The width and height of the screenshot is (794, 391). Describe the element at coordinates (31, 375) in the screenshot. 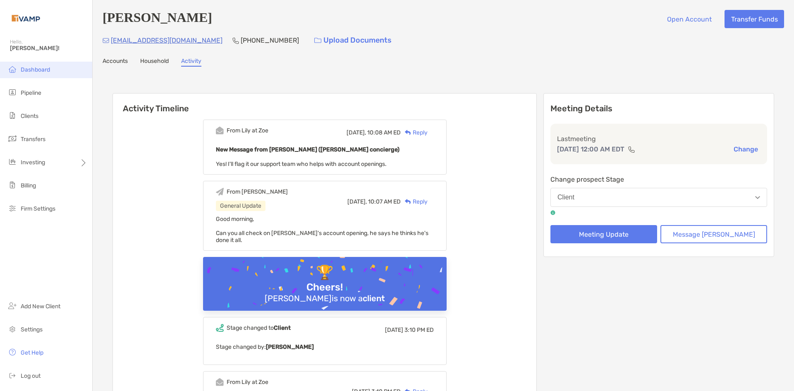

I see `span: Log out` at that location.